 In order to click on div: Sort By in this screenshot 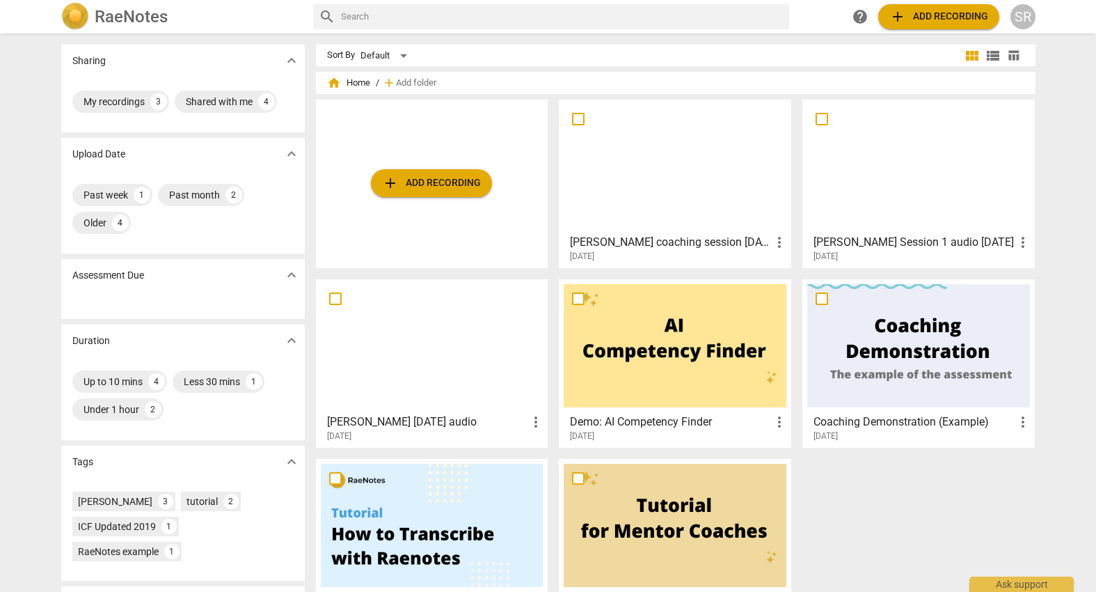, I will do `click(341, 55)`.